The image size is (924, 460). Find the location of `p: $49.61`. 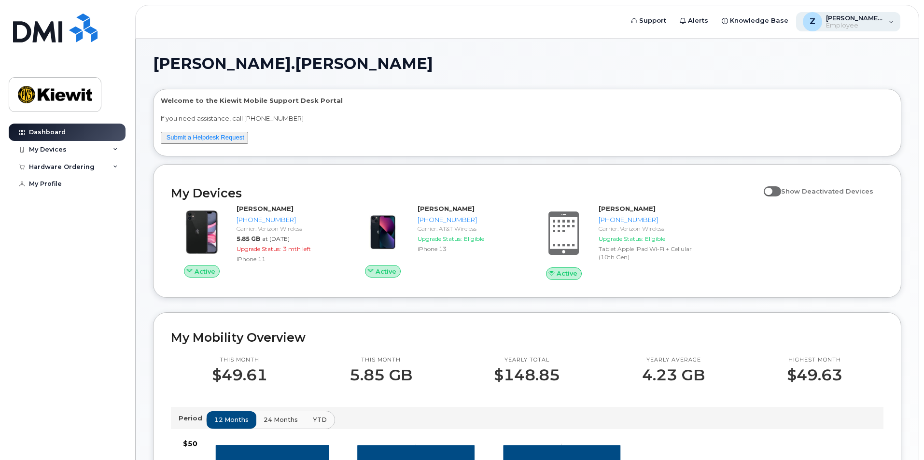

p: $49.61 is located at coordinates (239, 375).